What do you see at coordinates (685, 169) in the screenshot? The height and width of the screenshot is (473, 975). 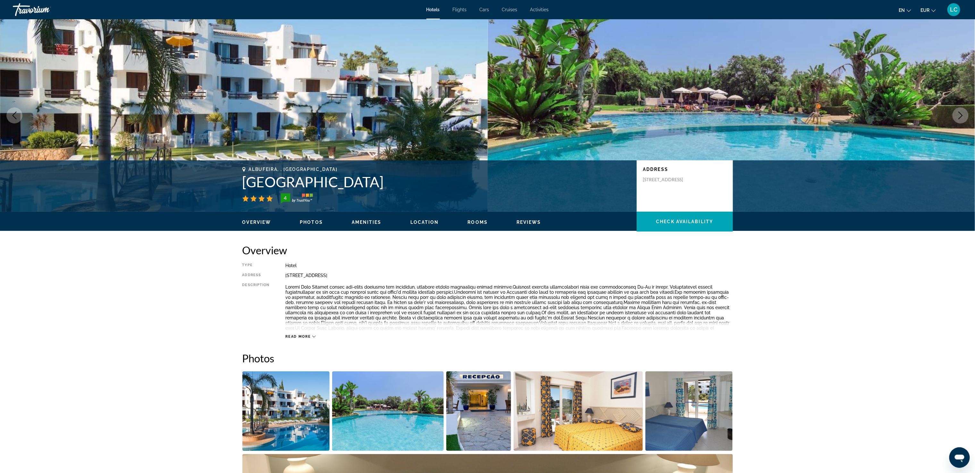 I see `p: Address` at bounding box center [685, 169].